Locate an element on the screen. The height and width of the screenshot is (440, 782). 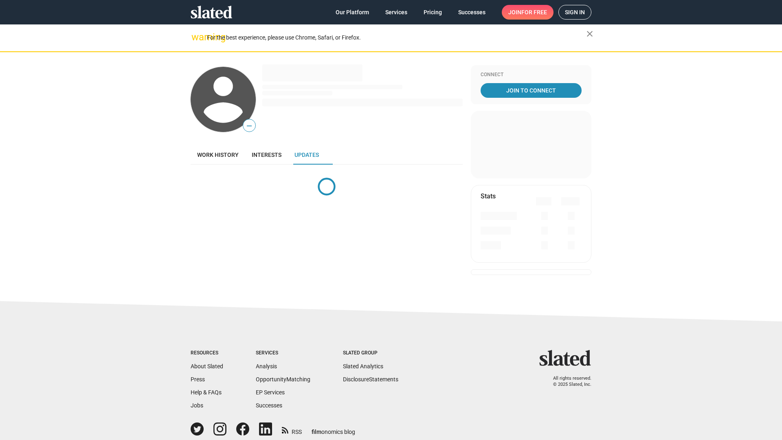
div: Slated Group is located at coordinates (370, 353).